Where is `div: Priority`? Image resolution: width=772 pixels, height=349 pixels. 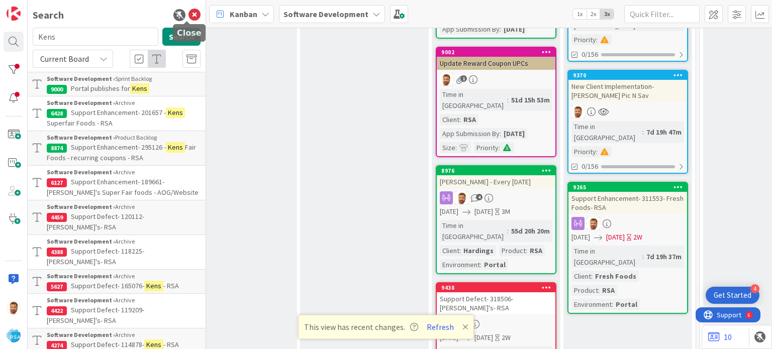 div: Priority is located at coordinates (584, 40).